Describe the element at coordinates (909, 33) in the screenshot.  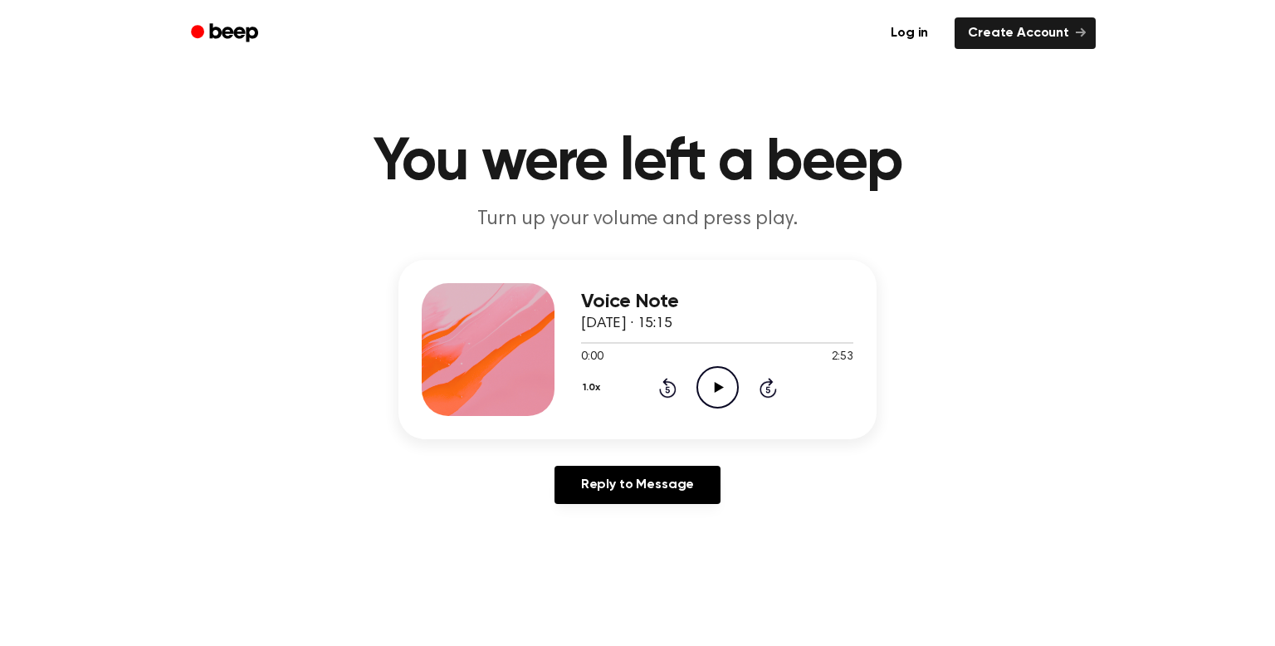
I see `a: Log in` at that location.